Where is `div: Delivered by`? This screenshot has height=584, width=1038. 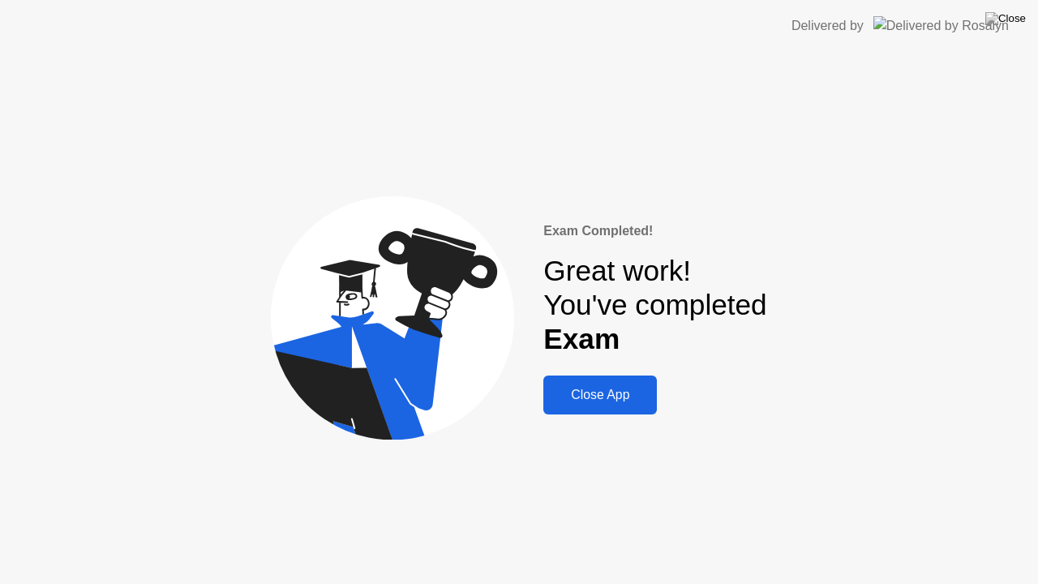
div: Delivered by is located at coordinates (827, 26).